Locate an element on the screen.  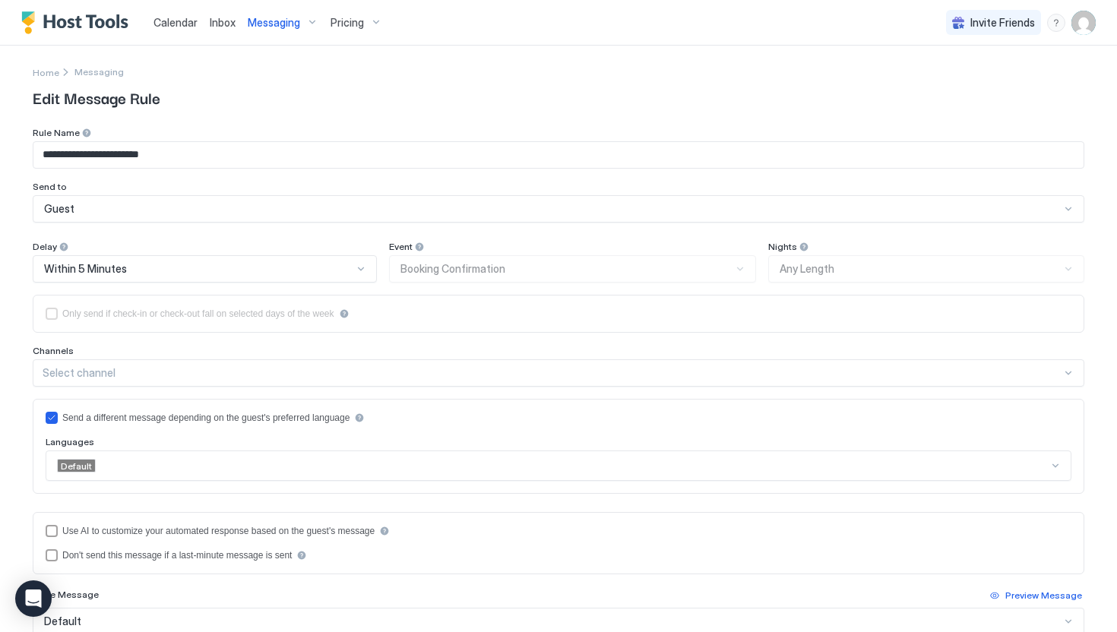
div: menu is located at coordinates (1056, 23).